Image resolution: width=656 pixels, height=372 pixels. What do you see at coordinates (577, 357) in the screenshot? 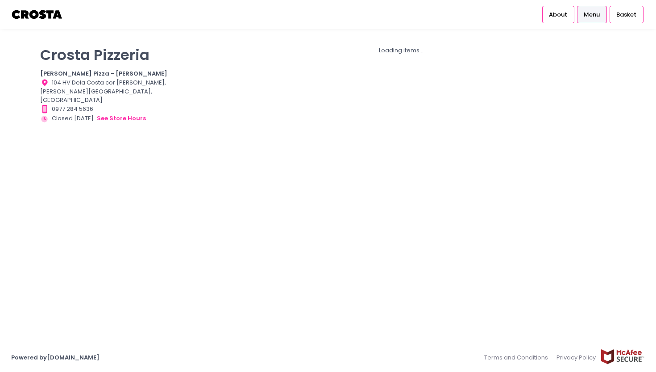
I see `a: Privacy Policy` at bounding box center [577, 357].